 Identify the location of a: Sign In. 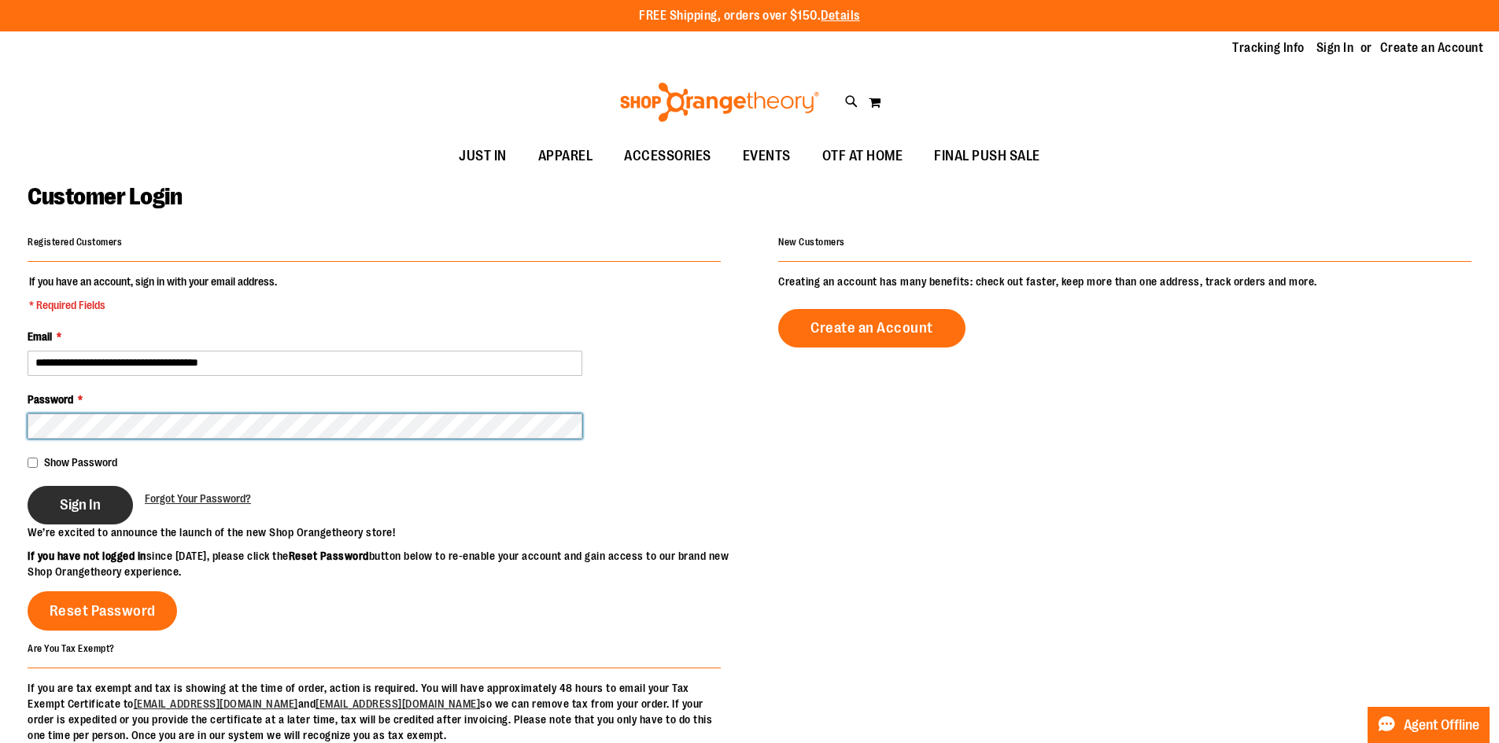
(1335, 48).